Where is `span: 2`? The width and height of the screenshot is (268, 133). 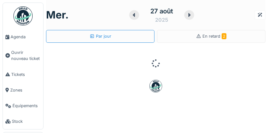
span: 2 is located at coordinates (224, 36).